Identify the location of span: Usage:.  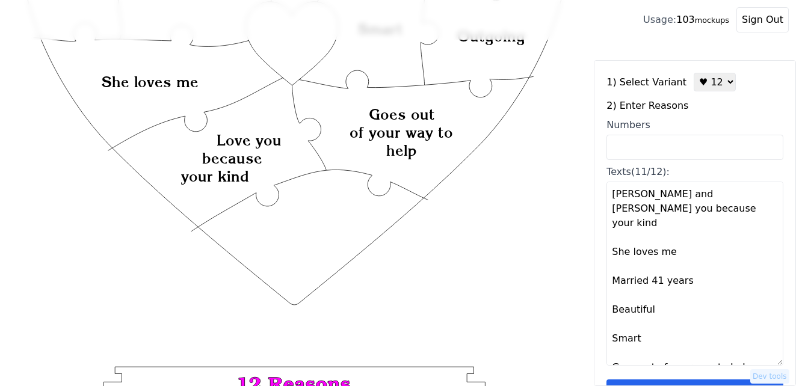
(660, 19).